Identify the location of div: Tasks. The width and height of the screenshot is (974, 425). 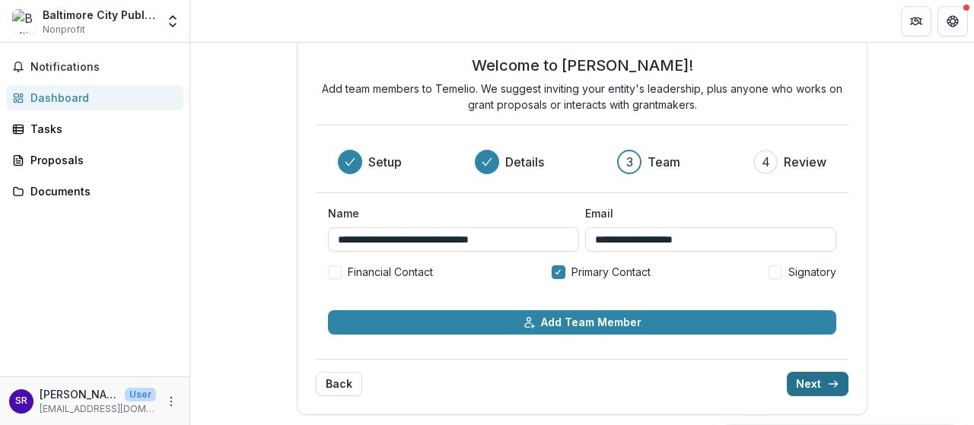
(100, 129).